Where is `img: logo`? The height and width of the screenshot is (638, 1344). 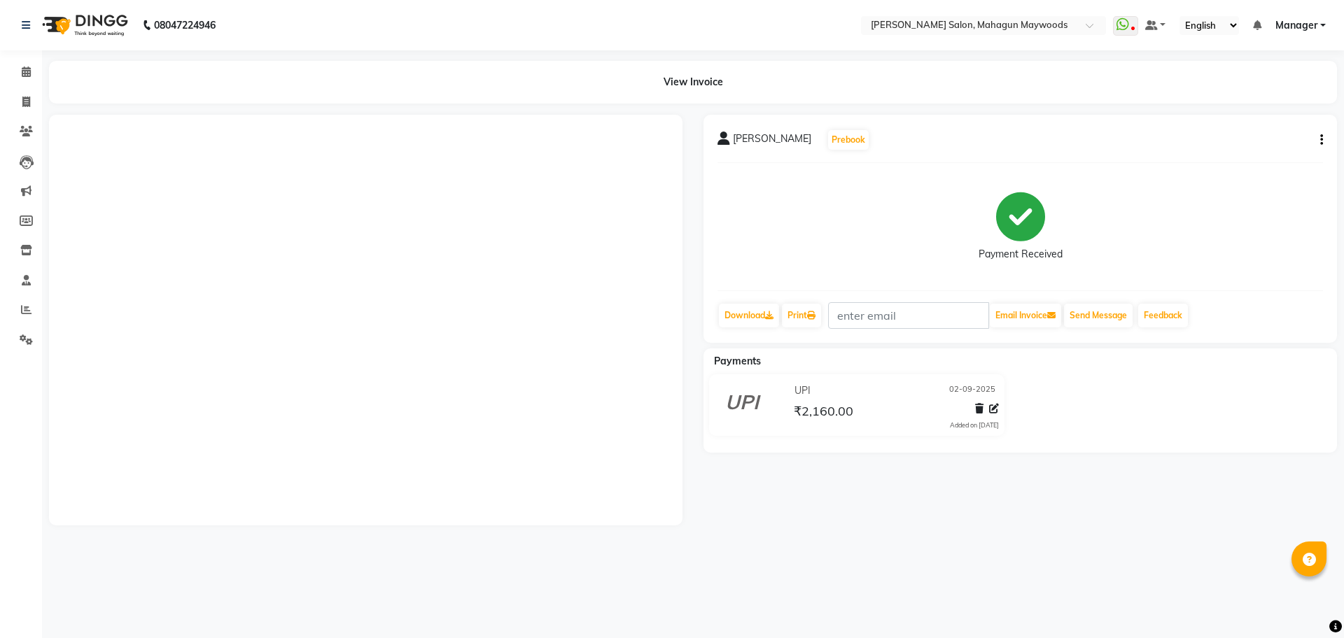
img: logo is located at coordinates (83, 25).